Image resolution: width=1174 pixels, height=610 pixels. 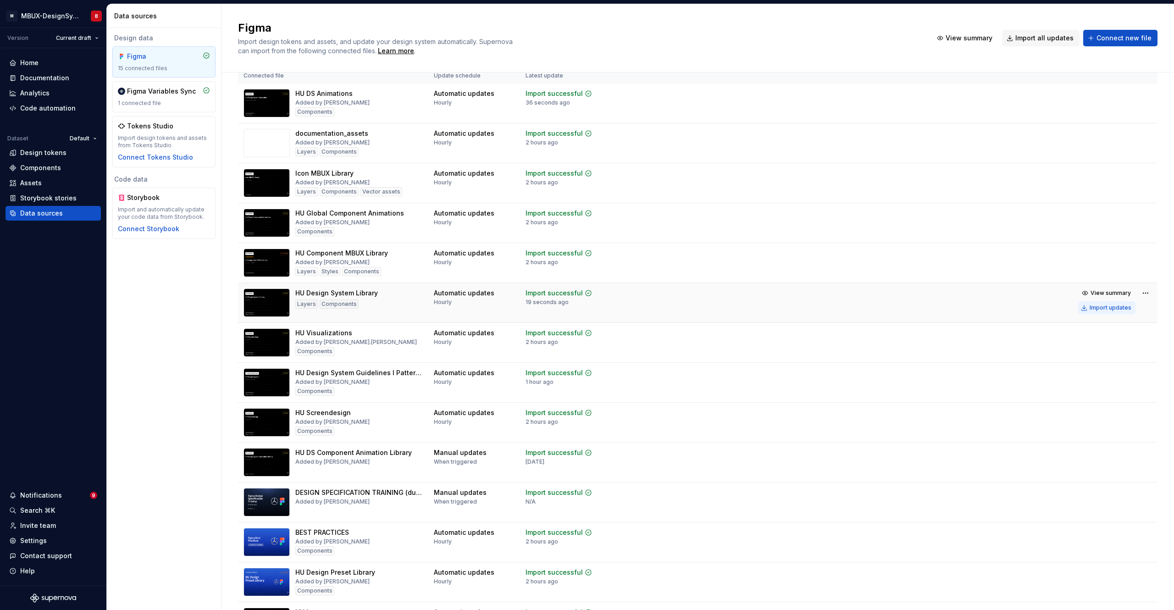 I want to click on a: Design tokens, so click(x=53, y=153).